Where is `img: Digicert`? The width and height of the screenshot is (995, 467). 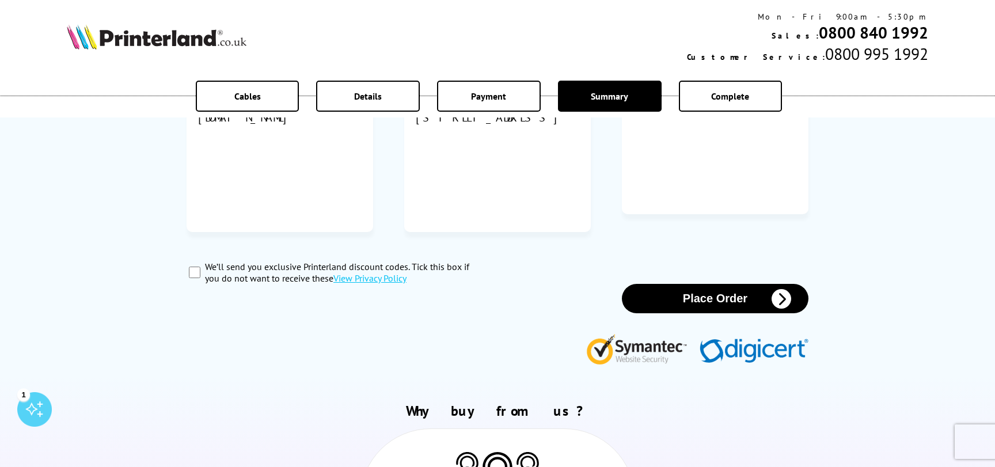
img: Digicert is located at coordinates (753, 351).